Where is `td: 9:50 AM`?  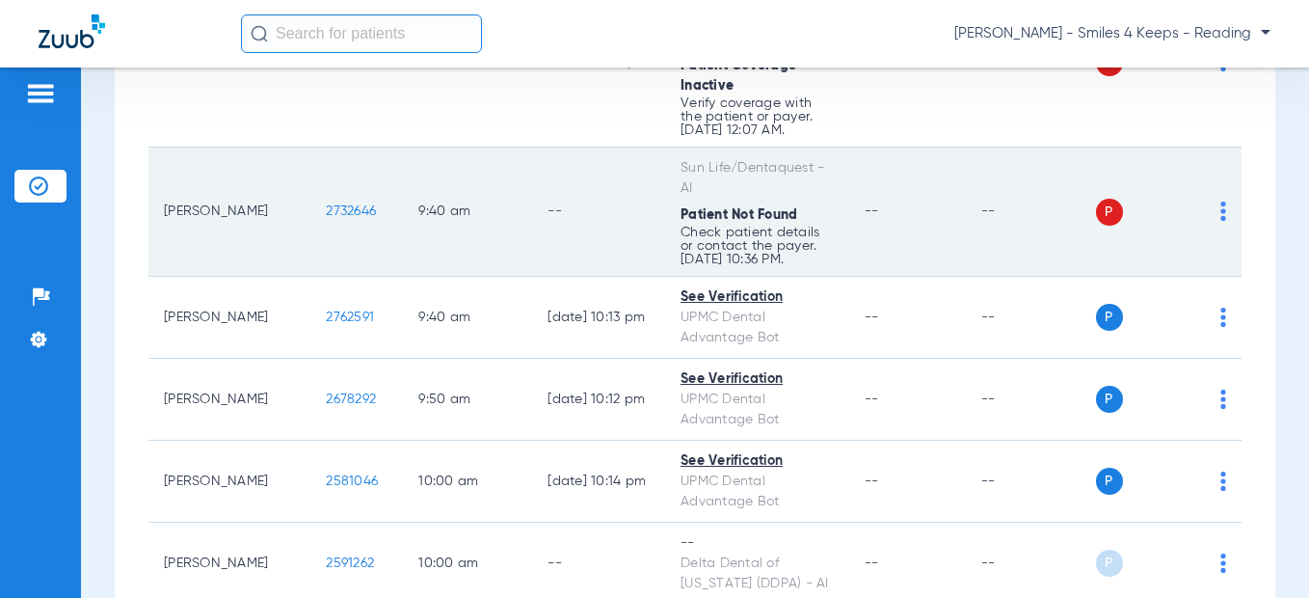
td: 9:50 AM is located at coordinates (467, 399).